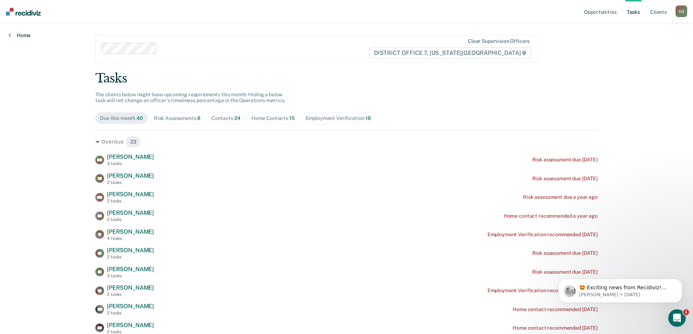 The image size is (693, 334). What do you see at coordinates (130, 239) in the screenshot?
I see `div: 4 tasks` at bounding box center [130, 239].